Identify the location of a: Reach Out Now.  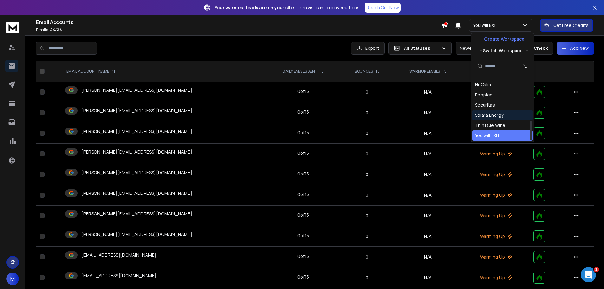
(383, 8).